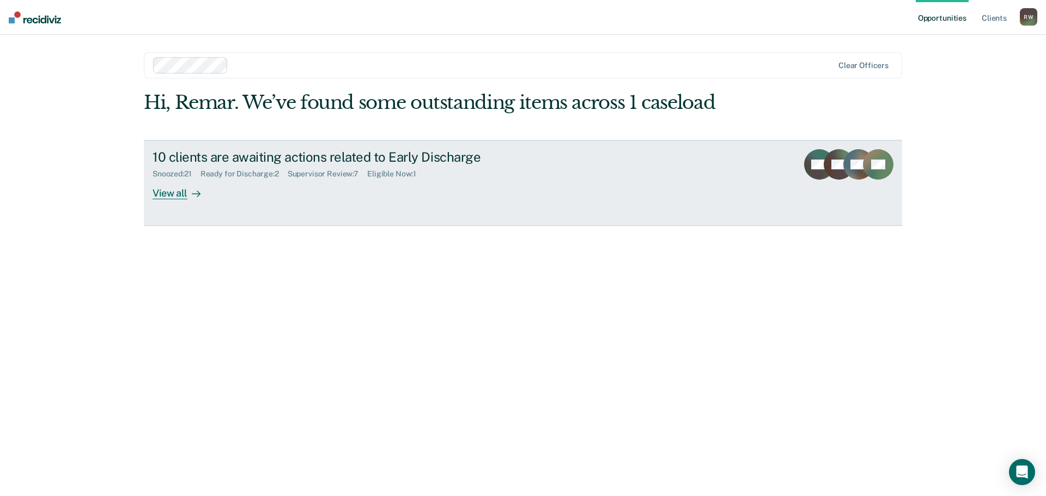 The height and width of the screenshot is (496, 1046). I want to click on img: Recidiviz, so click(35, 17).